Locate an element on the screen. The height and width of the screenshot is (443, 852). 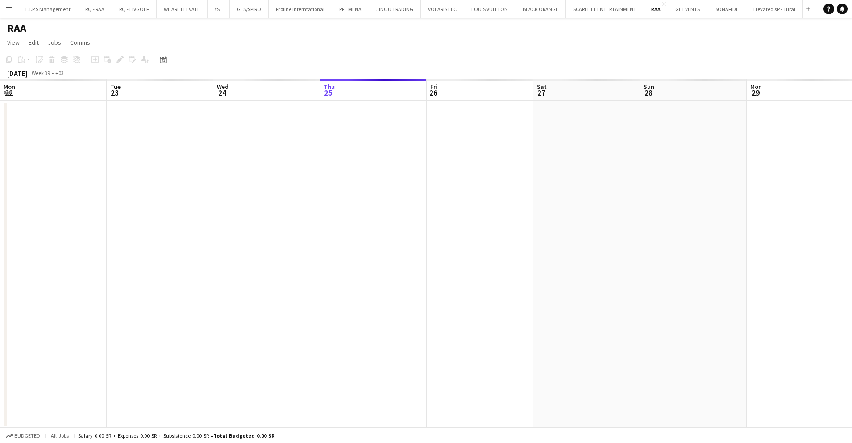
span: Fri is located at coordinates (434, 87).